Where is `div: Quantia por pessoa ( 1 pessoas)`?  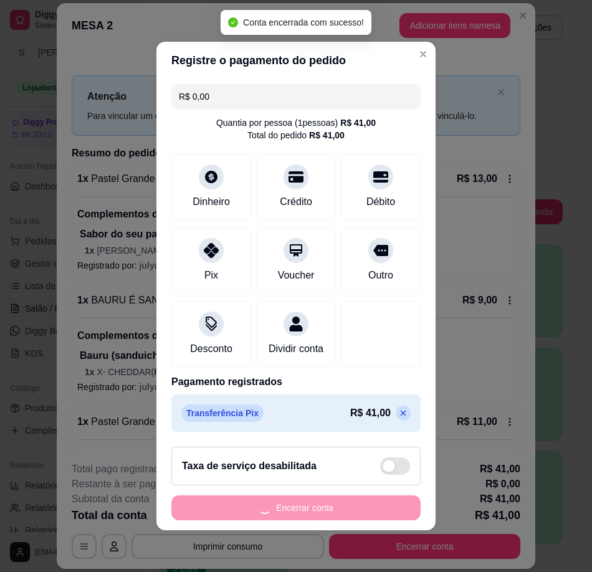
div: Quantia por pessoa ( 1 pessoas) is located at coordinates (296, 123).